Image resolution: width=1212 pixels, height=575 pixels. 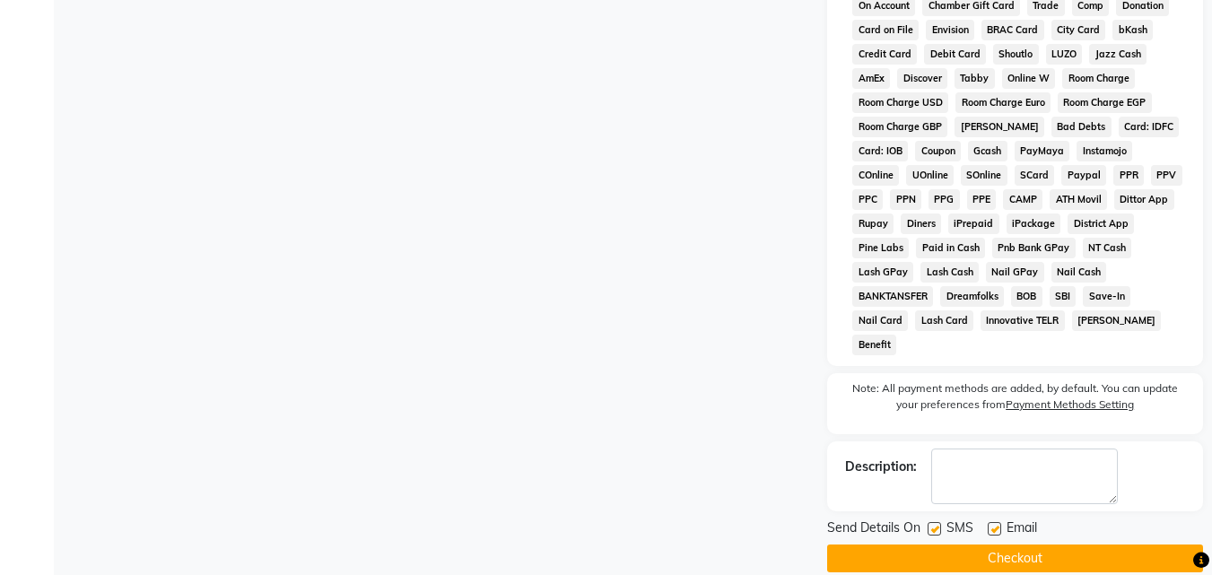 What do you see at coordinates (1106, 296) in the screenshot?
I see `span: Save-In` at bounding box center [1106, 296].